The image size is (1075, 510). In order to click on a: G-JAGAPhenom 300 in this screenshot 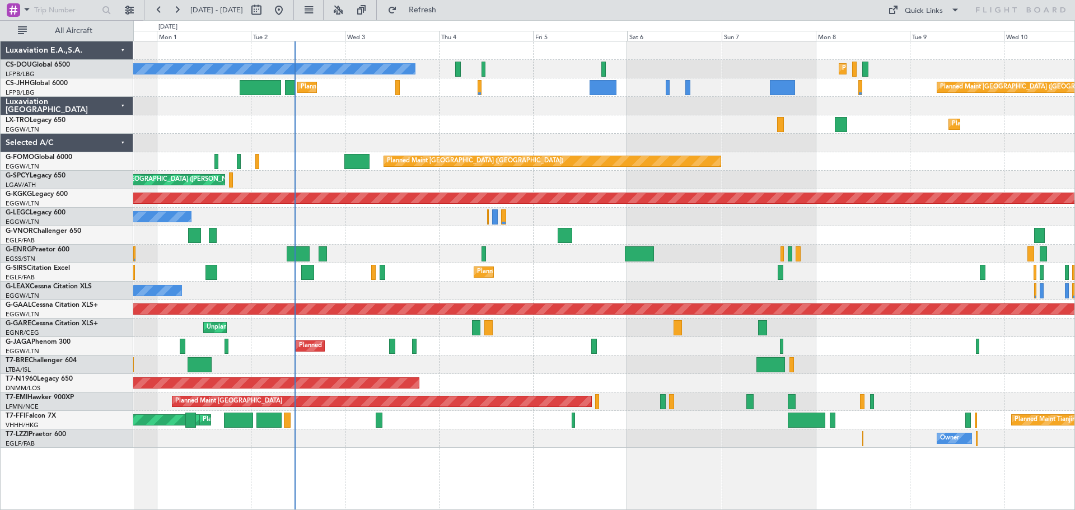, I will do `click(38, 342)`.